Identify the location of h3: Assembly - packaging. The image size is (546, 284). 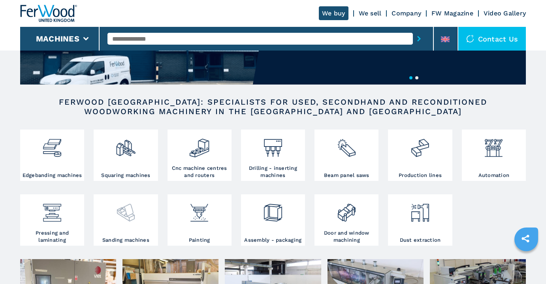
(273, 240).